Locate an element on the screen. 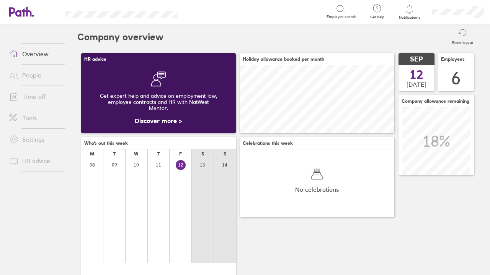 This screenshot has width=490, height=275. span: Company allowance remaining is located at coordinates (435, 101).